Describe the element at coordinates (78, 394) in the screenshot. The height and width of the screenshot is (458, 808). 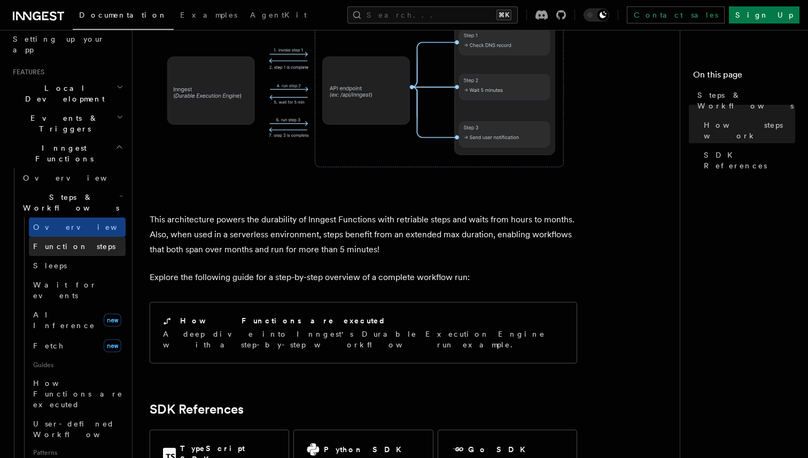
I see `span: How Functions are executed` at that location.